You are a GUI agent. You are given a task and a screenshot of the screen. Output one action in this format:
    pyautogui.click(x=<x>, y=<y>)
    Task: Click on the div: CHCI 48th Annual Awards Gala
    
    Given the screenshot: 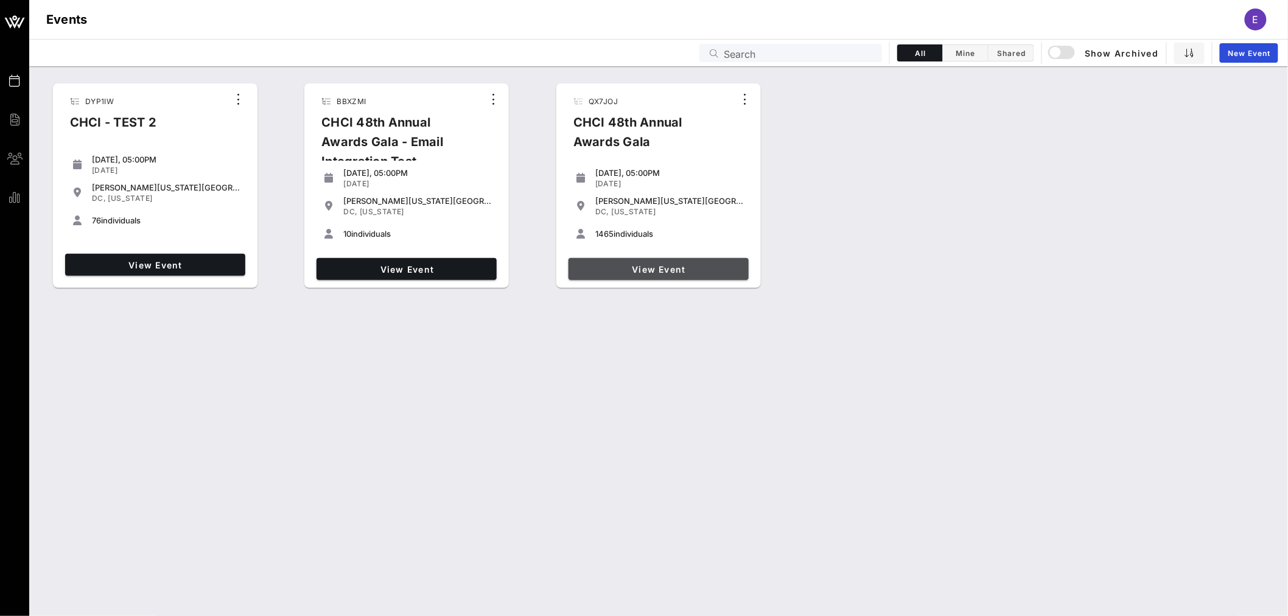 What is the action you would take?
    pyautogui.click(x=649, y=137)
    